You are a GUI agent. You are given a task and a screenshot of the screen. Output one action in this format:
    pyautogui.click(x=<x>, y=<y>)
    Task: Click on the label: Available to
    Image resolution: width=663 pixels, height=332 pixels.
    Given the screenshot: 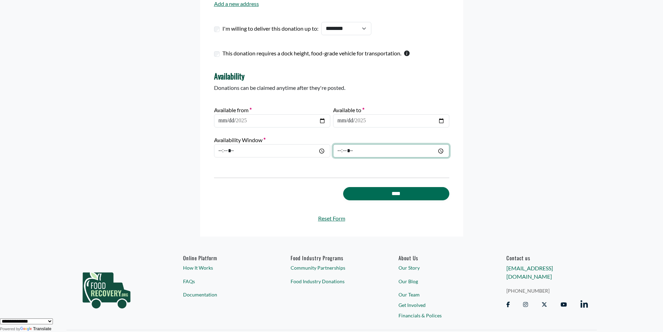 What is the action you would take?
    pyautogui.click(x=349, y=110)
    